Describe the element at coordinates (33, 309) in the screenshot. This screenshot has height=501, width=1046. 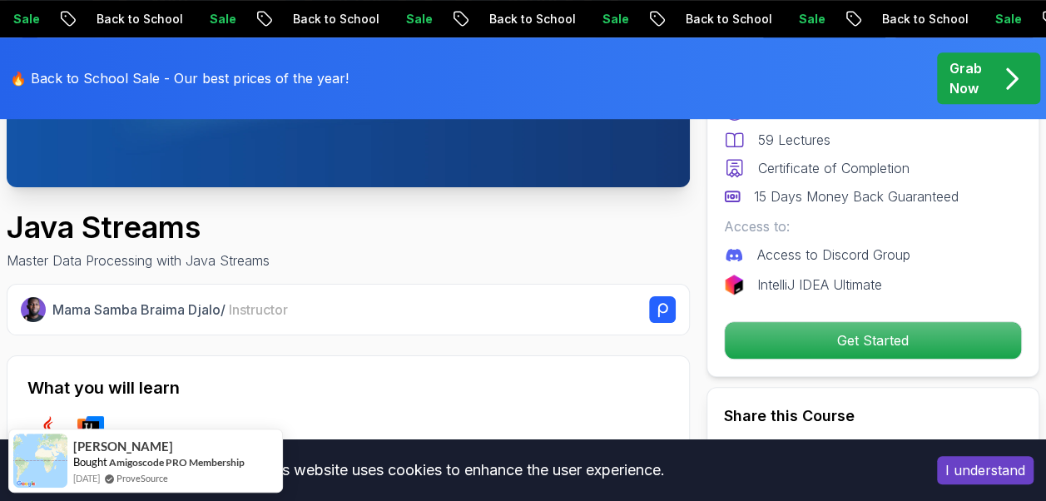
I see `img: Nelson Djalo` at that location.